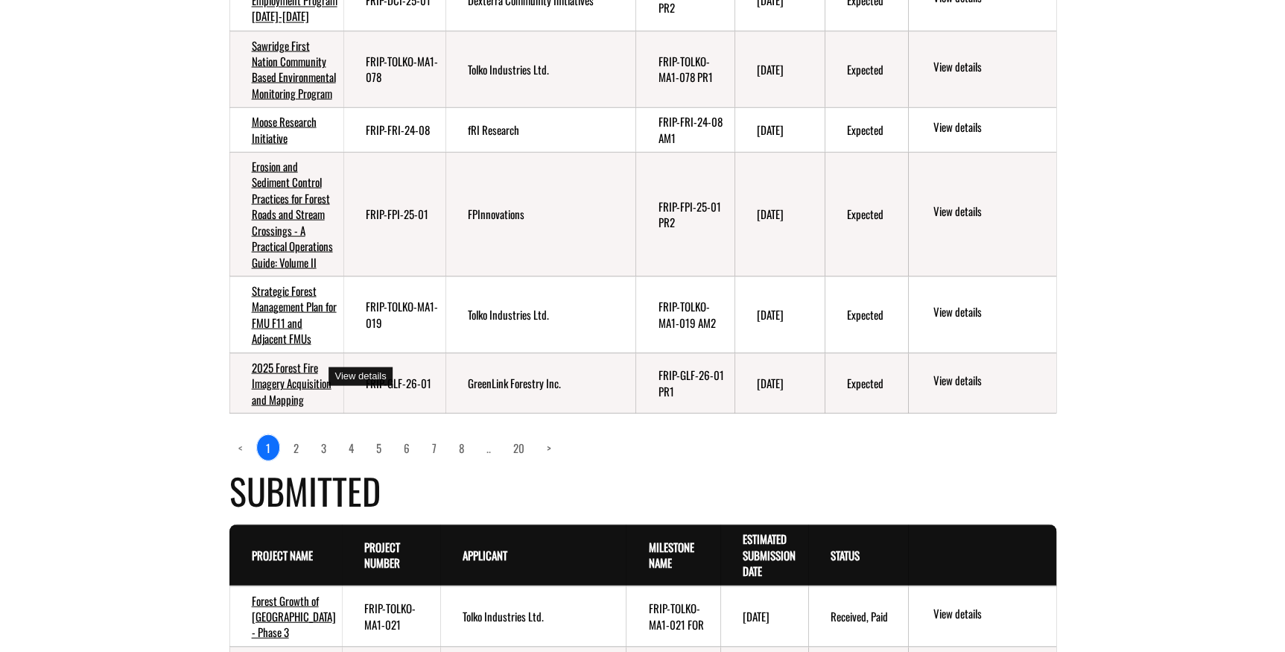 This screenshot has height=652, width=1285. What do you see at coordinates (769, 554) in the screenshot?
I see `a: Estimated Submission Date` at bounding box center [769, 554].